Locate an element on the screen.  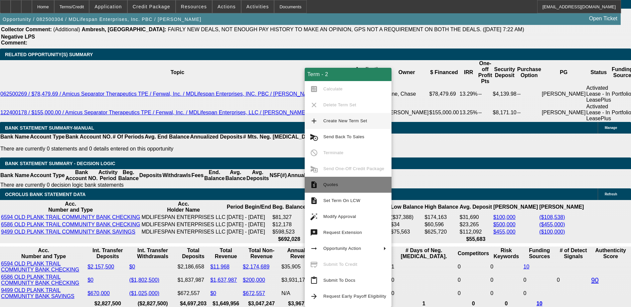
a: $2,157,500 is located at coordinates (101, 267).